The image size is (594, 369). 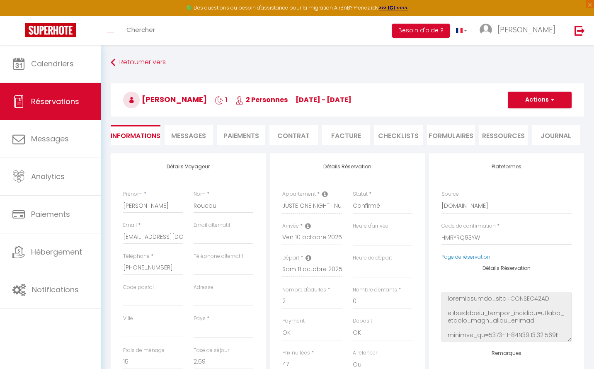 I want to click on label: Prix nuitées, so click(x=296, y=353).